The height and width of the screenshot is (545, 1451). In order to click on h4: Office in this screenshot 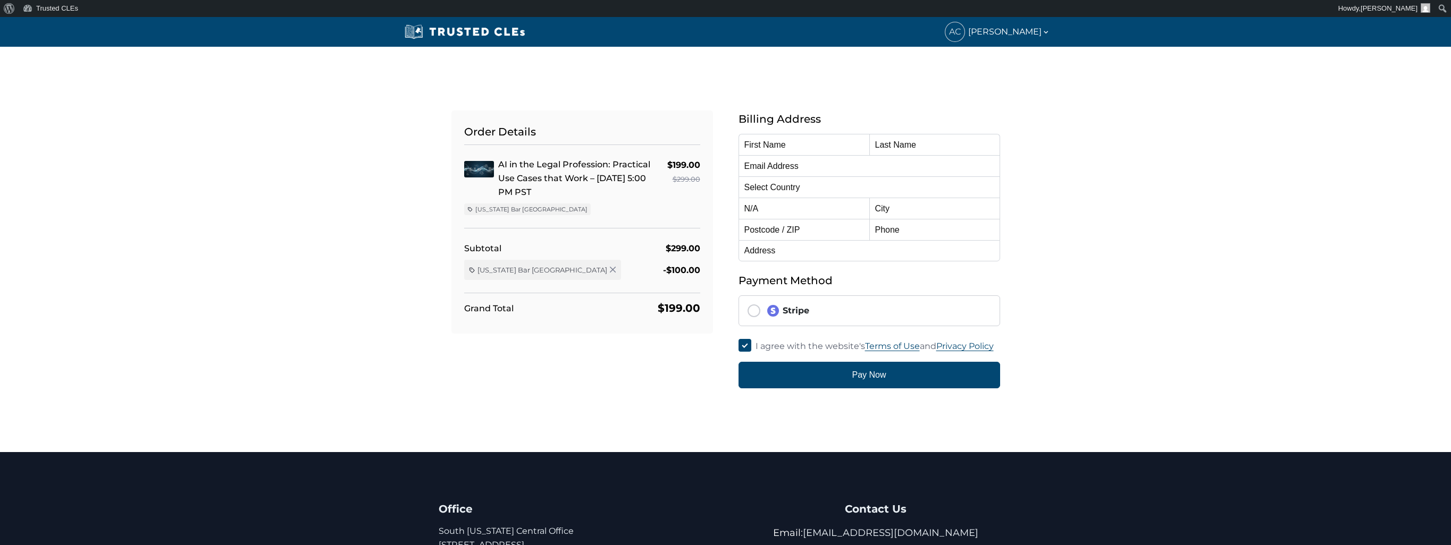, I will do `click(575, 509)`.